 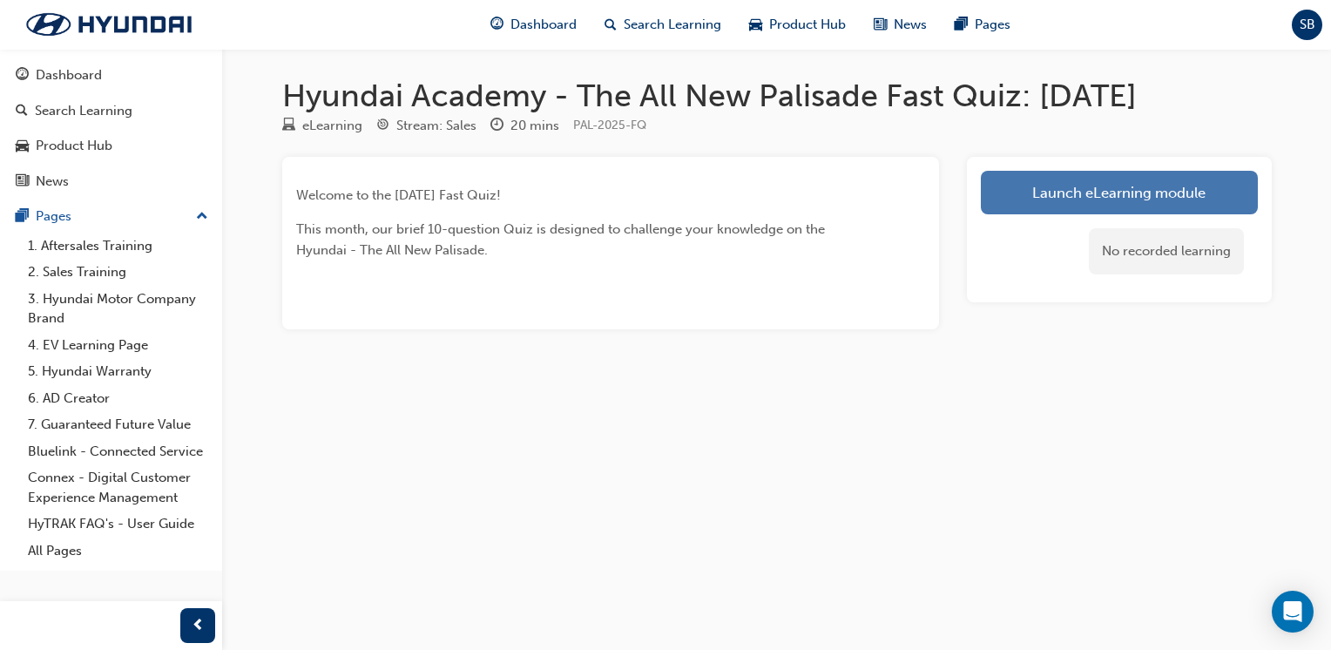 What do you see at coordinates (118, 246) in the screenshot?
I see `a: 1. Aftersales Training` at bounding box center [118, 246].